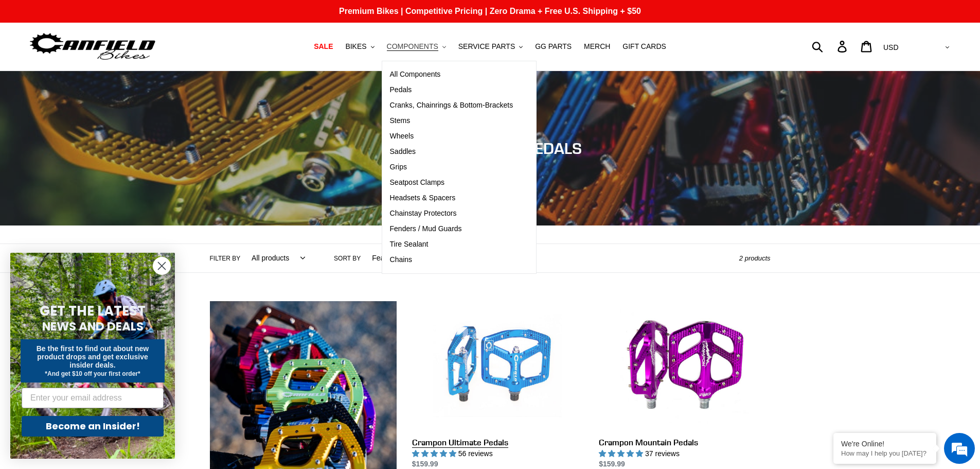  Describe the element at coordinates (597, 46) in the screenshot. I see `span: MERCH` at that location.